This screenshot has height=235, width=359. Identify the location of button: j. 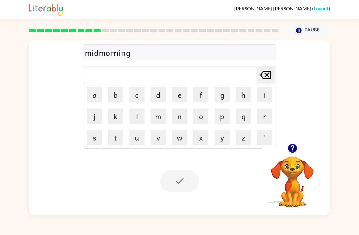
(94, 116).